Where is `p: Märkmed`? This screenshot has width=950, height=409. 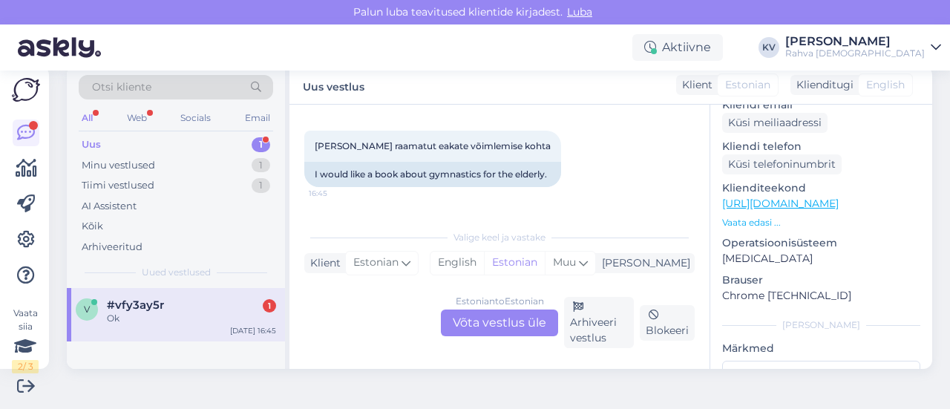 p: Märkmed is located at coordinates (821, 348).